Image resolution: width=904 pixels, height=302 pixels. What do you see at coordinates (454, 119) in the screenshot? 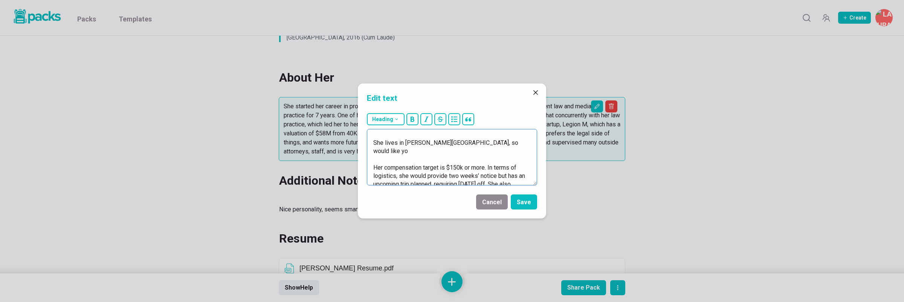
I see `button: bullet` at bounding box center [454, 119].